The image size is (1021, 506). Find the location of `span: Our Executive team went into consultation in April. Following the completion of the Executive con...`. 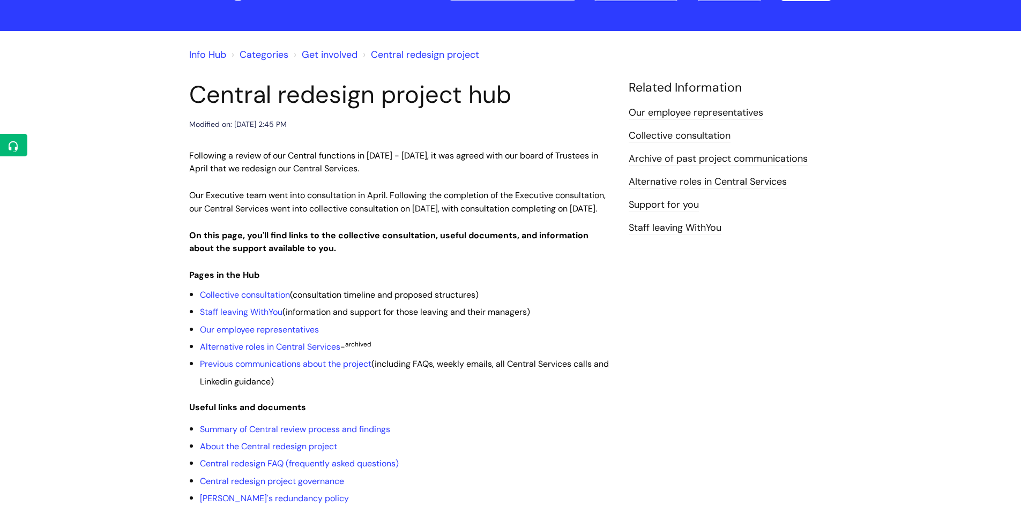

span: Our Executive team went into consultation in April. Following the completion of the Executive con... is located at coordinates (397, 202).